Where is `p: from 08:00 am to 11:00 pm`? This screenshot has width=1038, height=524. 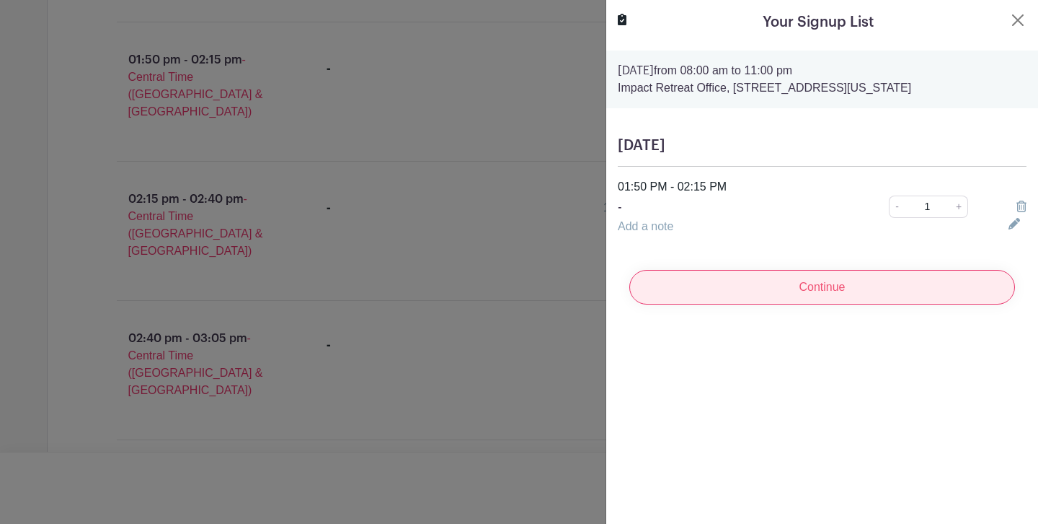
p: from 08:00 am to 11:00 pm is located at coordinates (822, 71).